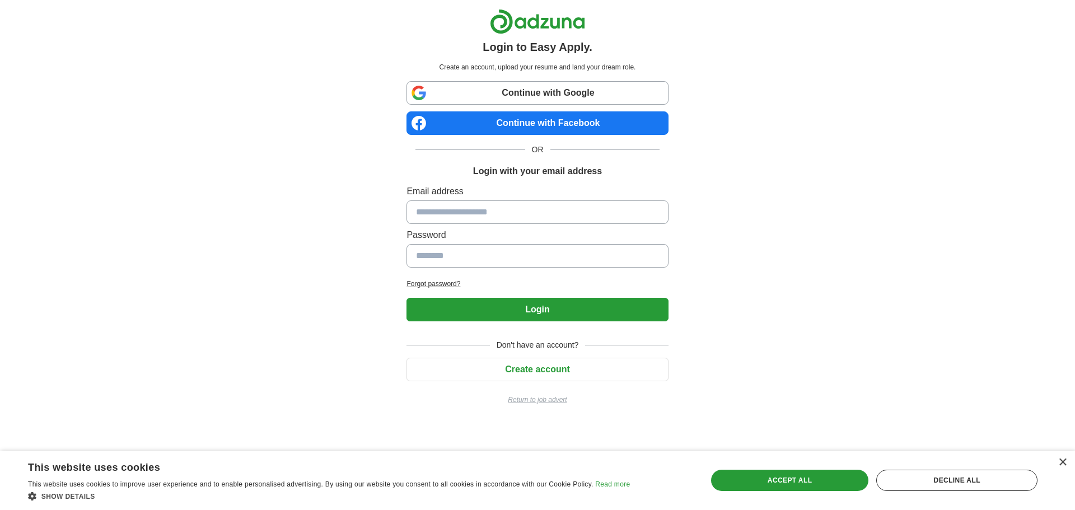 The width and height of the screenshot is (1075, 510). What do you see at coordinates (315, 466) in the screenshot?
I see `div: This website uses cookies` at bounding box center [315, 466].